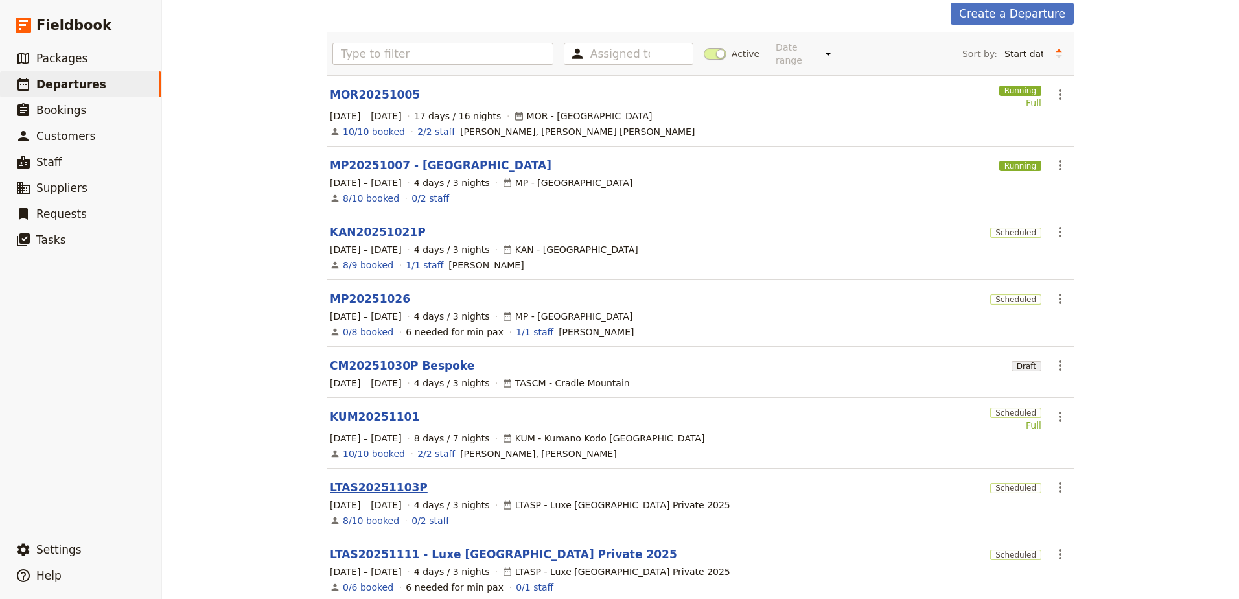  Describe the element at coordinates (1027, 366) in the screenshot. I see `span: Draft` at that location.